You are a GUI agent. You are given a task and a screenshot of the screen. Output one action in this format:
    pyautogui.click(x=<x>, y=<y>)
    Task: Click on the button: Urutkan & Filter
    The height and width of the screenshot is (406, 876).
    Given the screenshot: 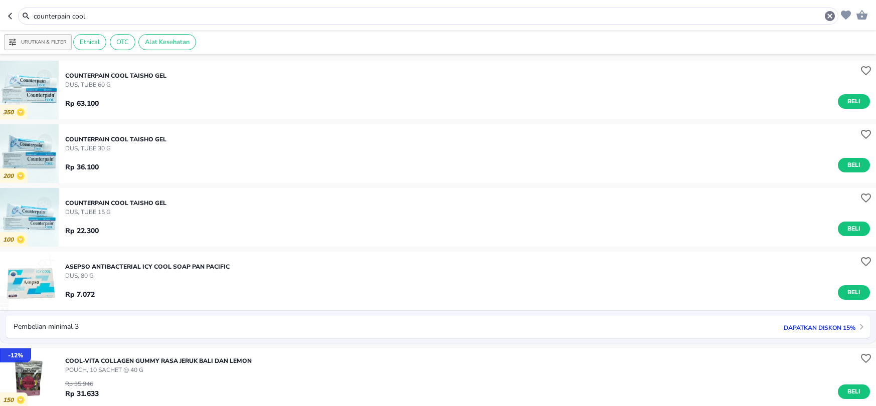 What is the action you would take?
    pyautogui.click(x=38, y=42)
    